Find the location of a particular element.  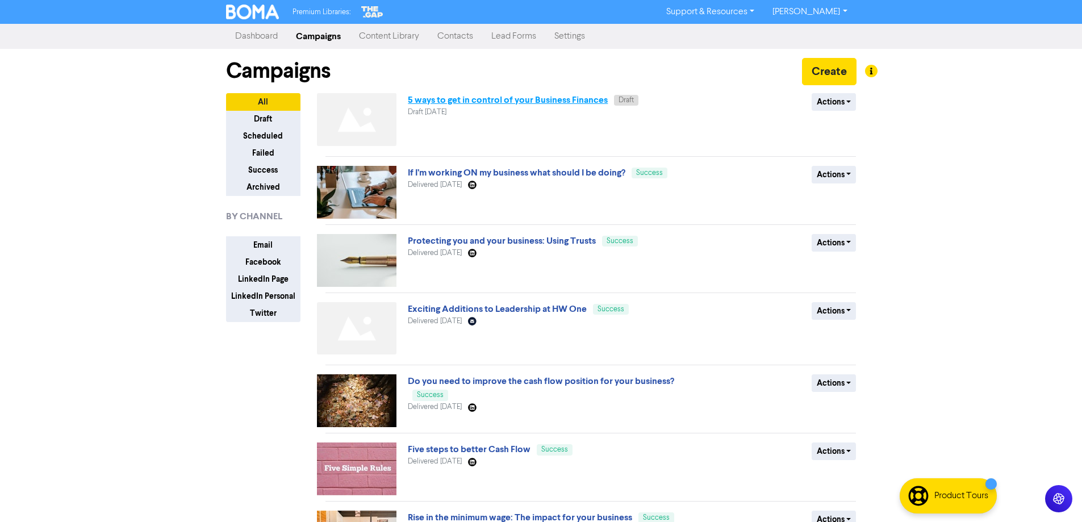

span: Premium Libraries: is located at coordinates (322, 12).